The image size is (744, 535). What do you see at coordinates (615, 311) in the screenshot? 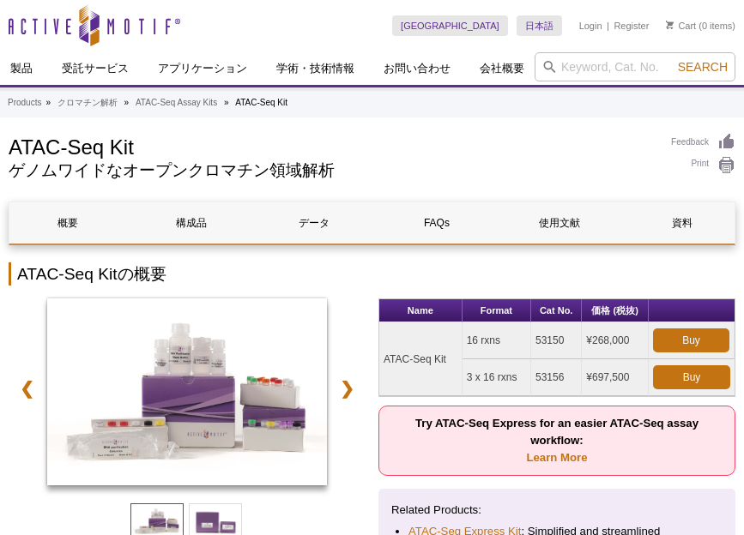
I see `th: 価格 (税抜)` at bounding box center [615, 311].